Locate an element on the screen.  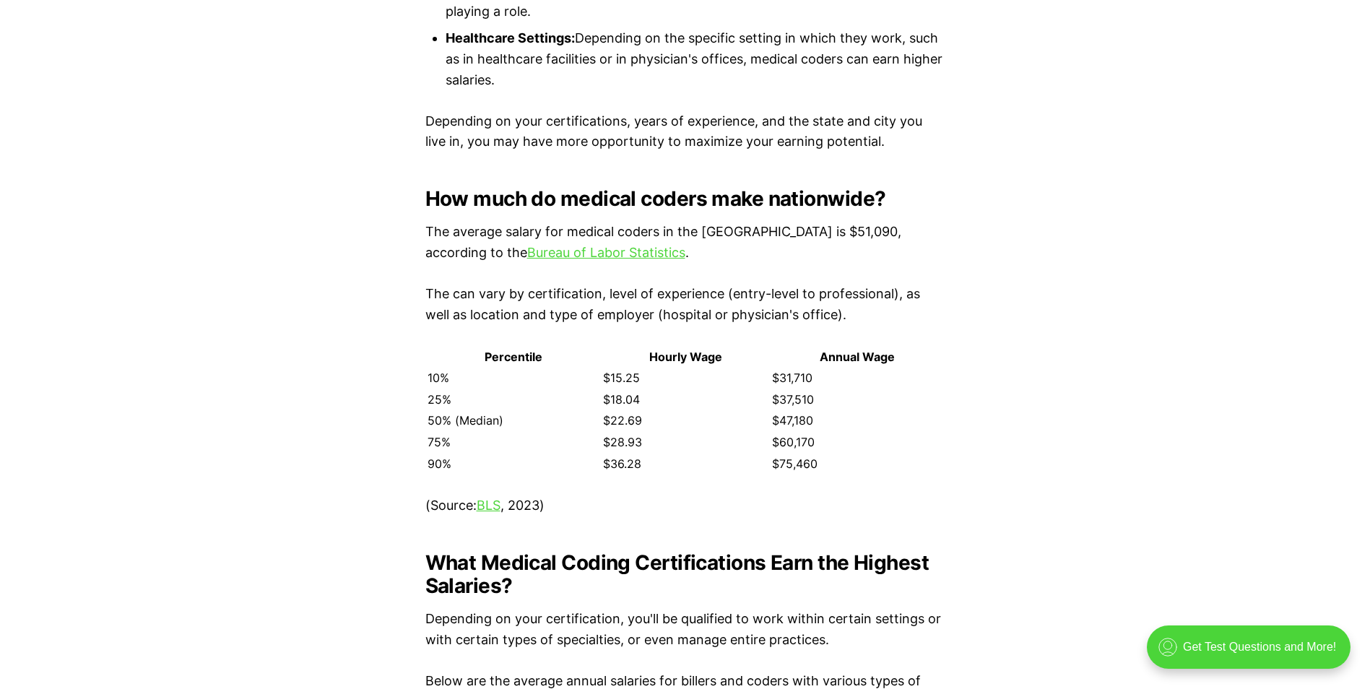
p: The can vary by certification, level of experience (entry-level to professional), as well as loca... is located at coordinates (686, 305).